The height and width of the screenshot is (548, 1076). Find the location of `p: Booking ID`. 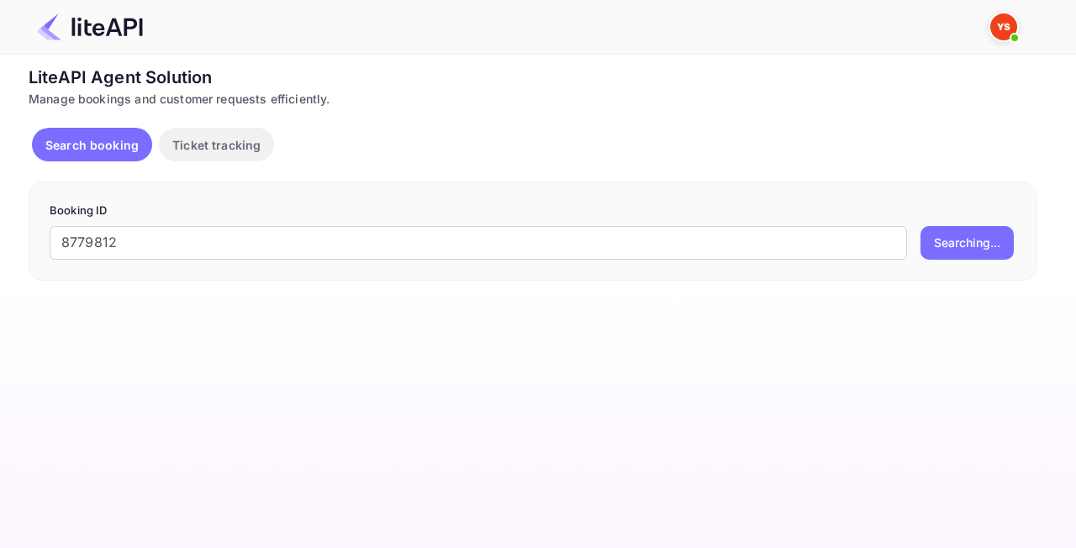

p: Booking ID is located at coordinates (533, 211).